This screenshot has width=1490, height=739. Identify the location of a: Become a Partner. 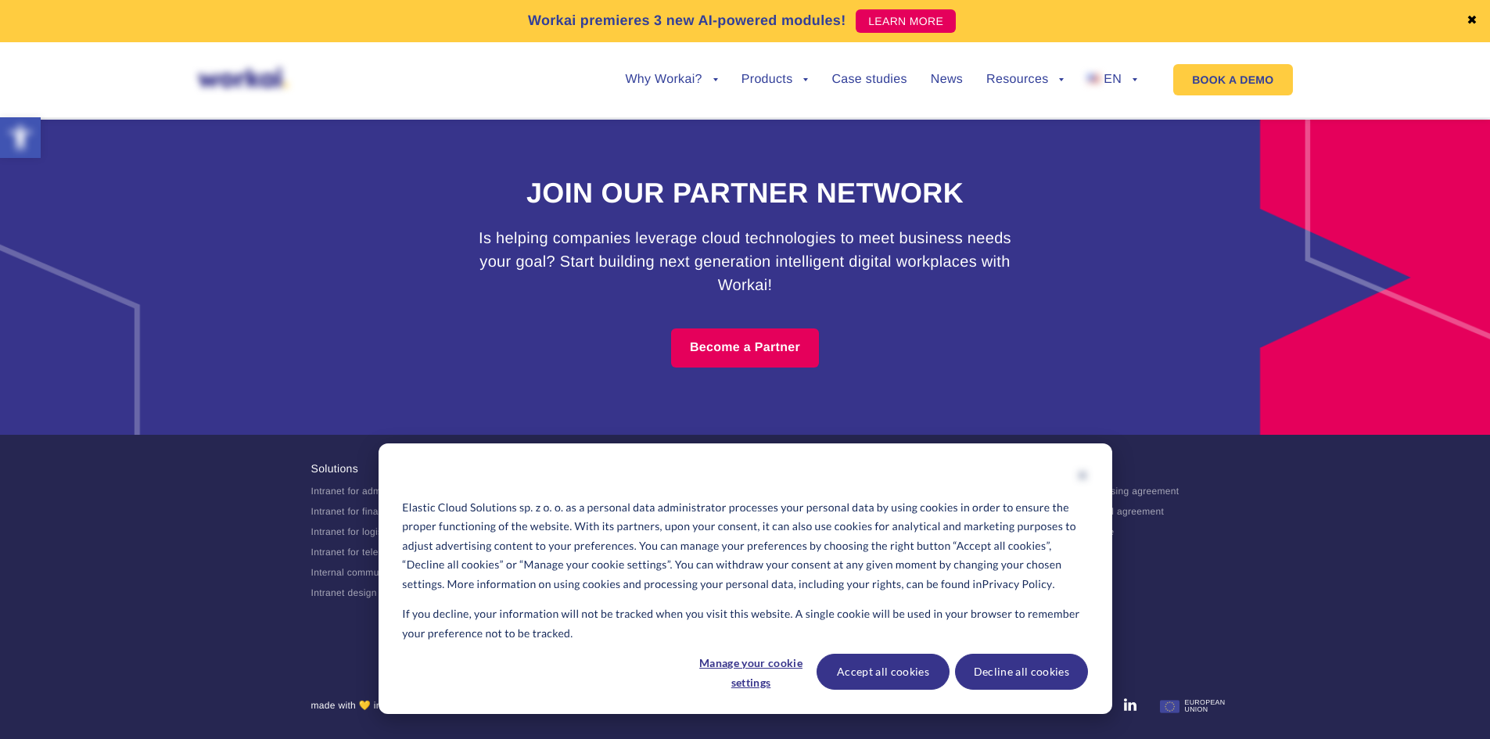
(744, 348).